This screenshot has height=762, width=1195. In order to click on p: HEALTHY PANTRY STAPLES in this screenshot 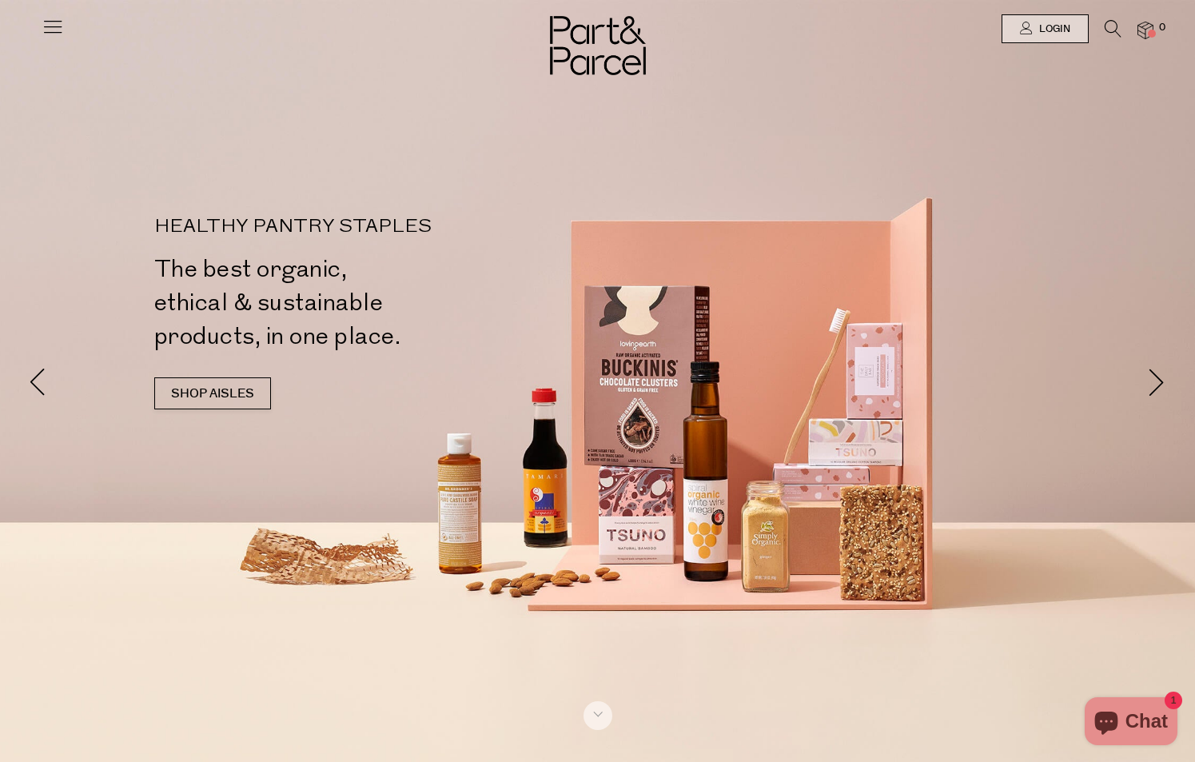, I will do `click(379, 227)`.